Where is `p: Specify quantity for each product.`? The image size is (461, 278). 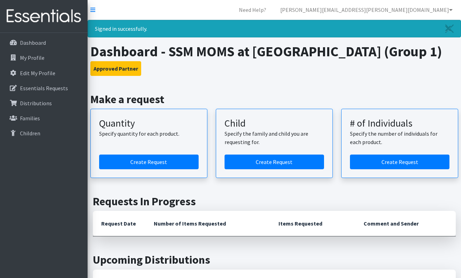 p: Specify quantity for each product. is located at coordinates (149, 134).